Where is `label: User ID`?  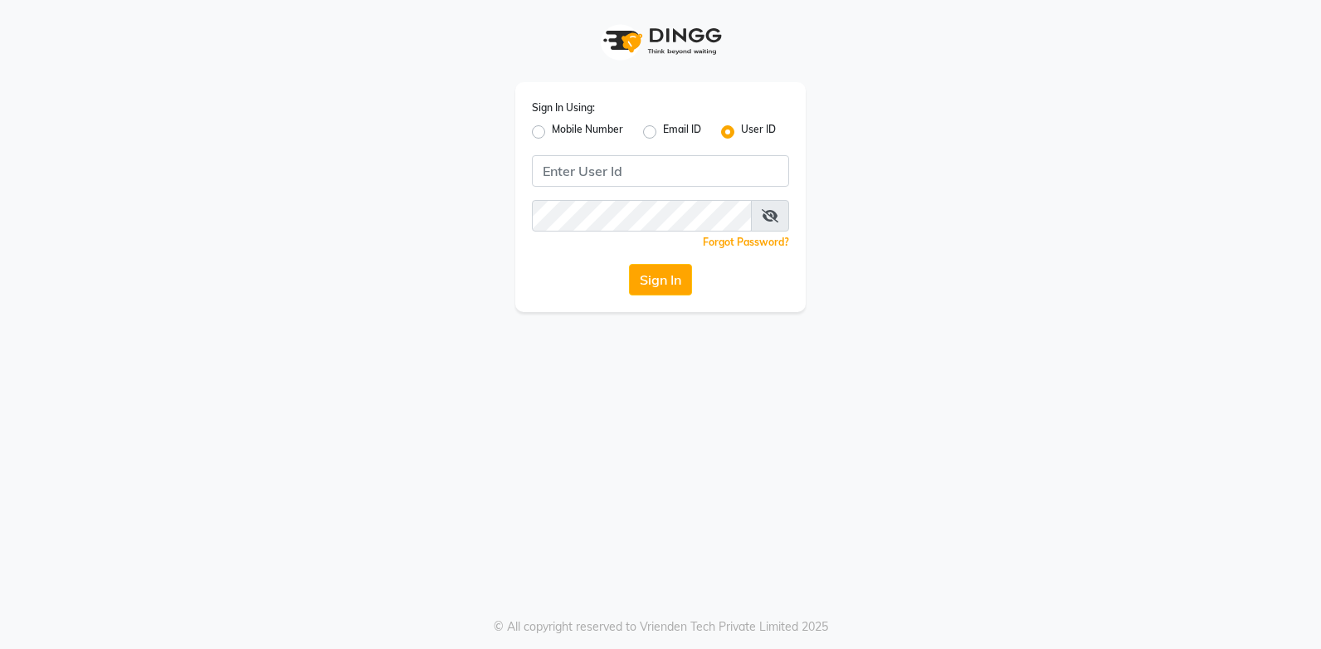
label: User ID is located at coordinates (758, 132).